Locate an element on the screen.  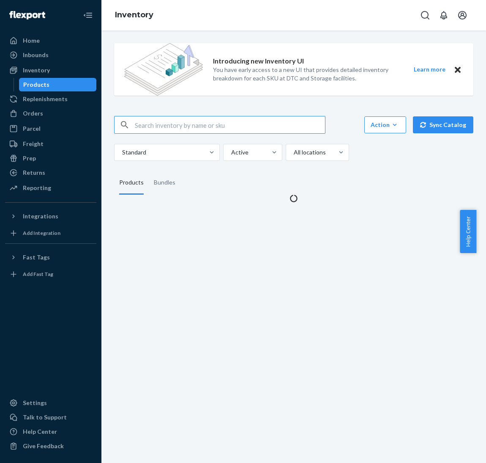
img: Flexport logo is located at coordinates (27, 15).